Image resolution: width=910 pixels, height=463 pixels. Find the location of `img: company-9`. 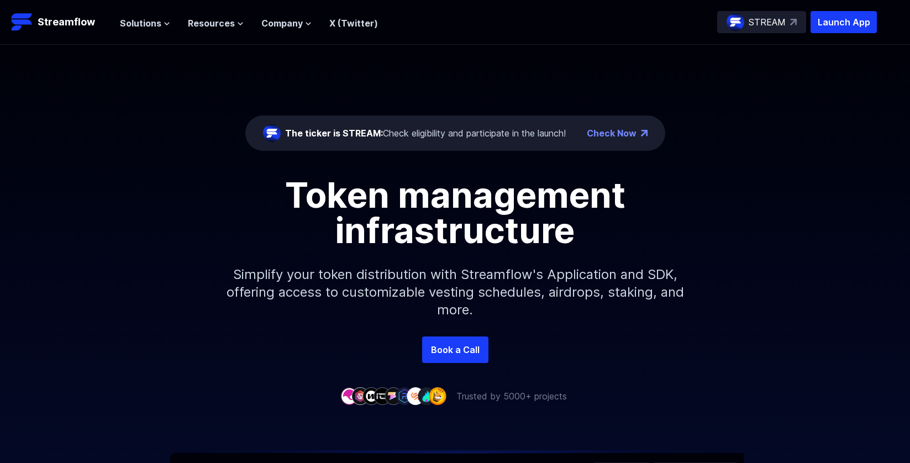

img: company-9 is located at coordinates (438, 396).